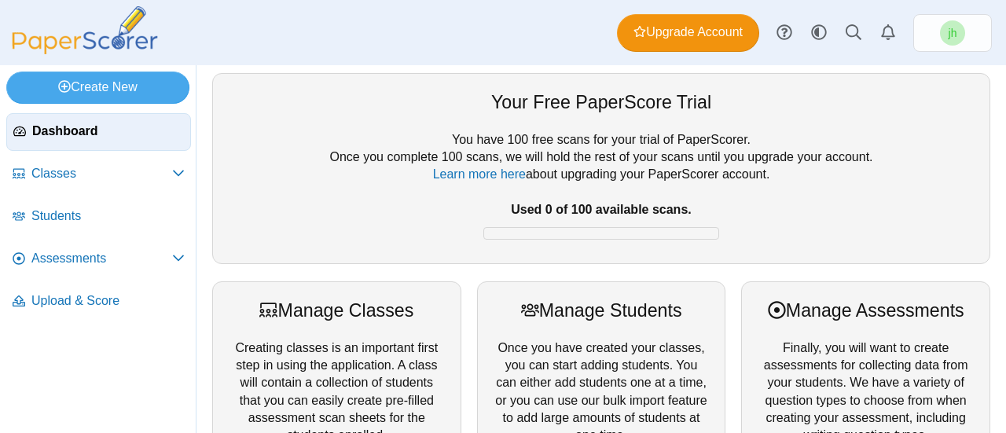 This screenshot has height=433, width=1006. I want to click on a: Alerts, so click(888, 33).